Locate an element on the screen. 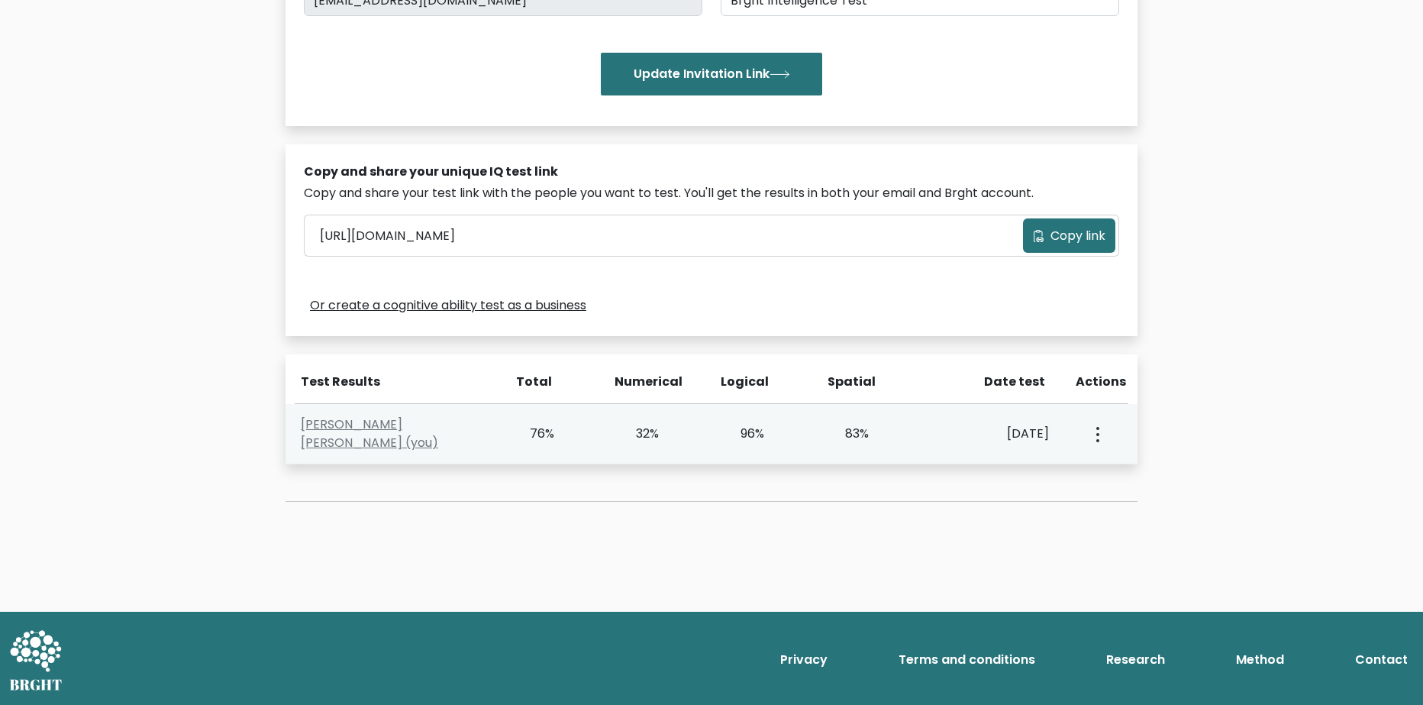 This screenshot has width=1423, height=705. div: 32% is located at coordinates (637, 434).